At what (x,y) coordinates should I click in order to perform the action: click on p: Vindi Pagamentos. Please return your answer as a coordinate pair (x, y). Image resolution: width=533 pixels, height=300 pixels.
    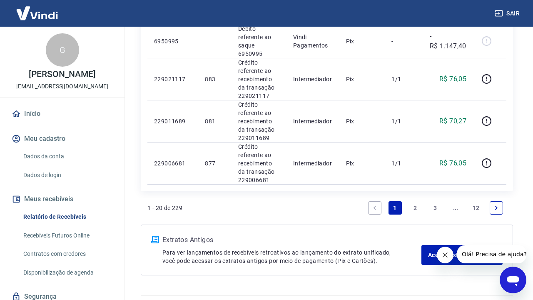
    Looking at the image, I should click on (313, 41).